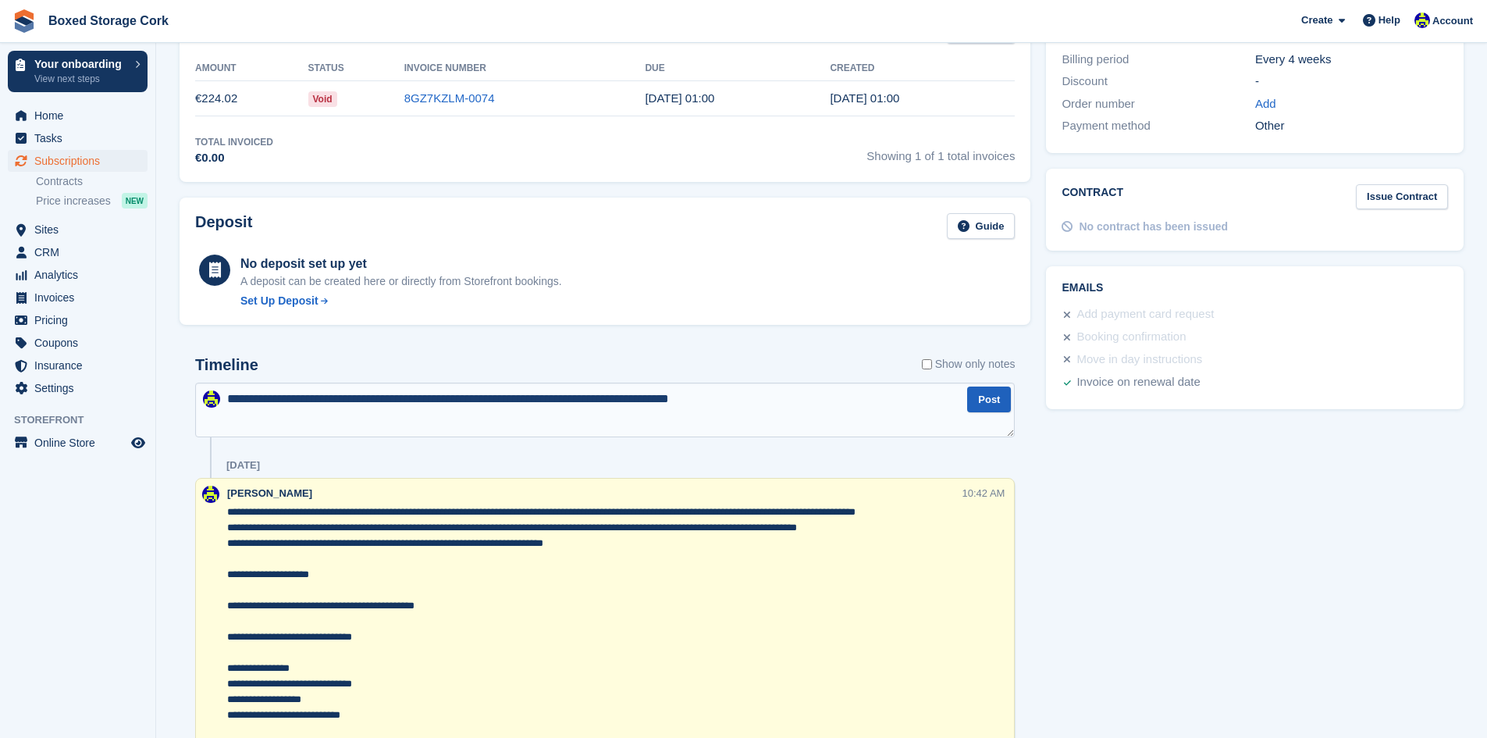 The height and width of the screenshot is (738, 1487). What do you see at coordinates (737, 69) in the screenshot?
I see `th: Due` at bounding box center [737, 69].